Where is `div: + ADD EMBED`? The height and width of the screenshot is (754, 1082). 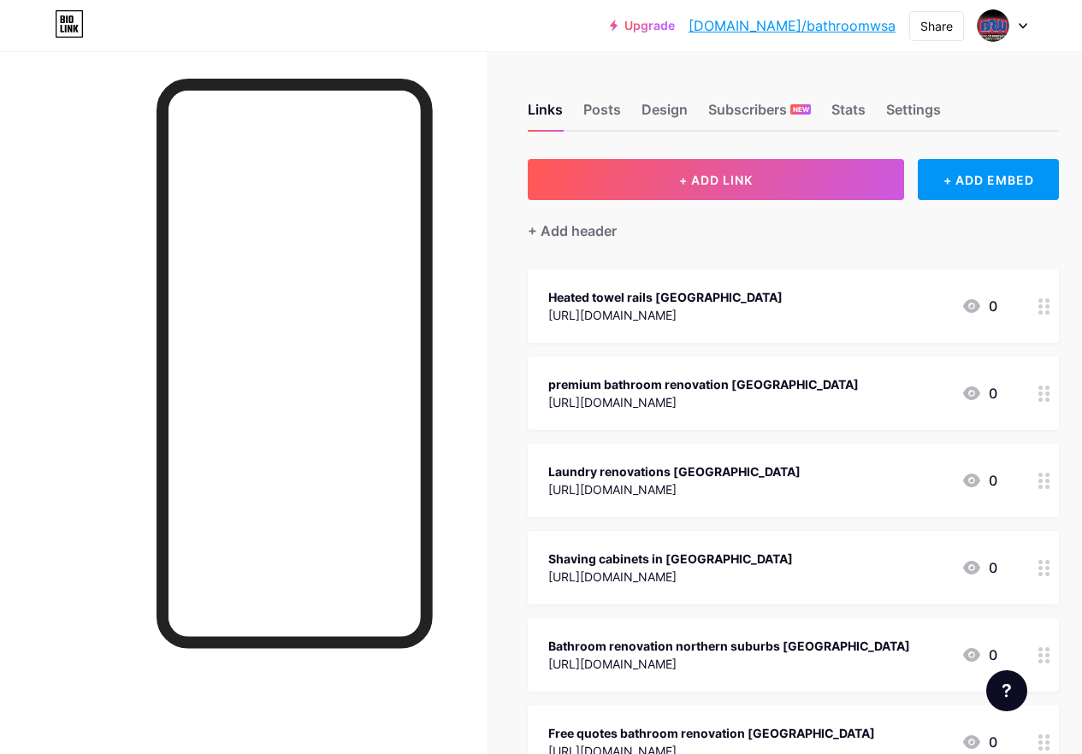
div: + ADD EMBED is located at coordinates (988, 180).